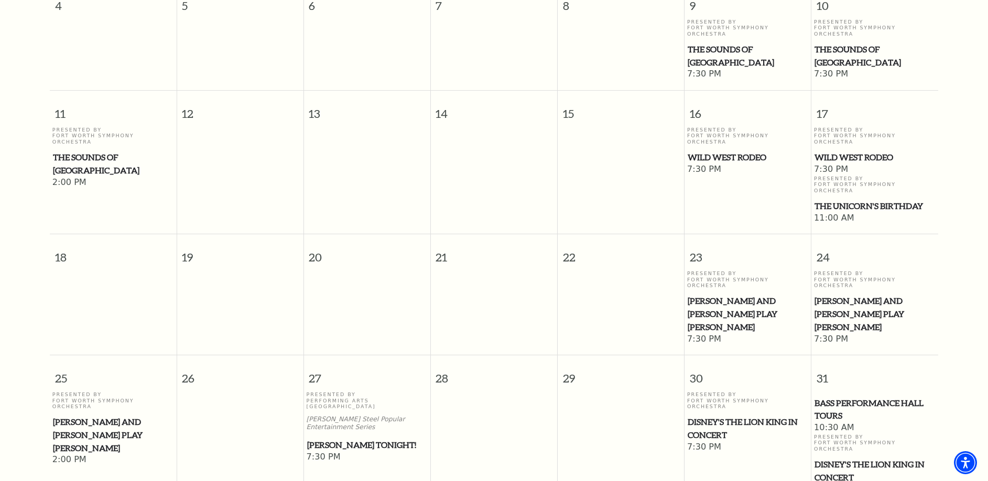  Describe the element at coordinates (875, 206) in the screenshot. I see `a: The Unicorn's Birthday` at that location.